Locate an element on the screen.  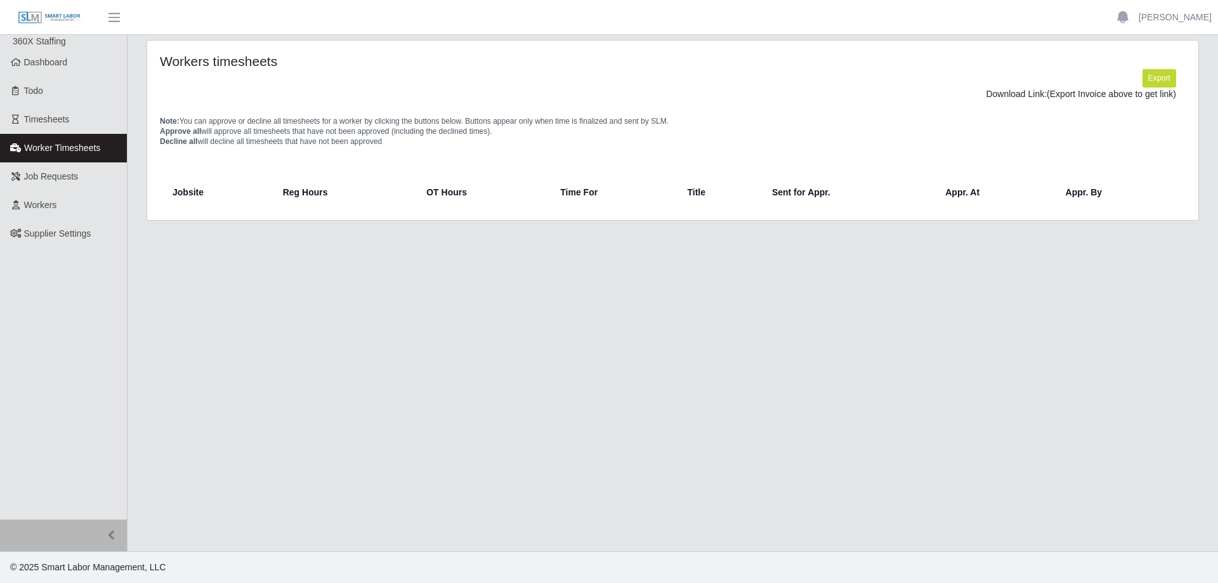
span: Approve all is located at coordinates (180, 131).